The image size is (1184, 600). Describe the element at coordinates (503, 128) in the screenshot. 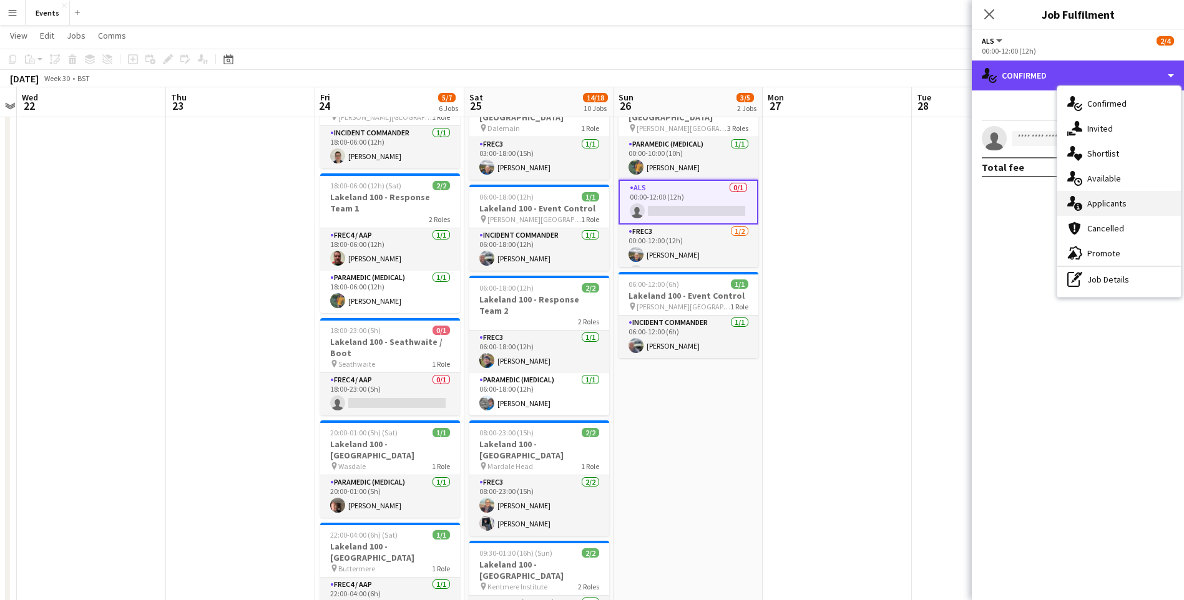

I see `span: Dalemain` at that location.